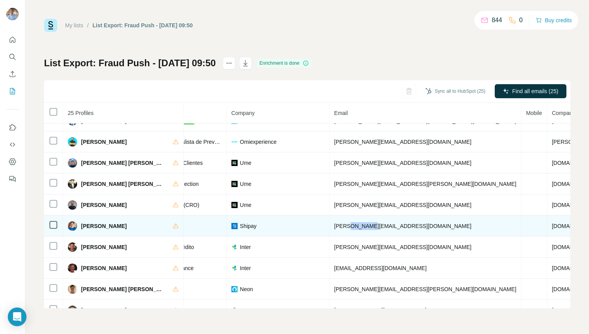 This screenshot has width=589, height=334. What do you see at coordinates (161, 247) in the screenshot?
I see `span: Superintendente de crédito` at bounding box center [161, 247].